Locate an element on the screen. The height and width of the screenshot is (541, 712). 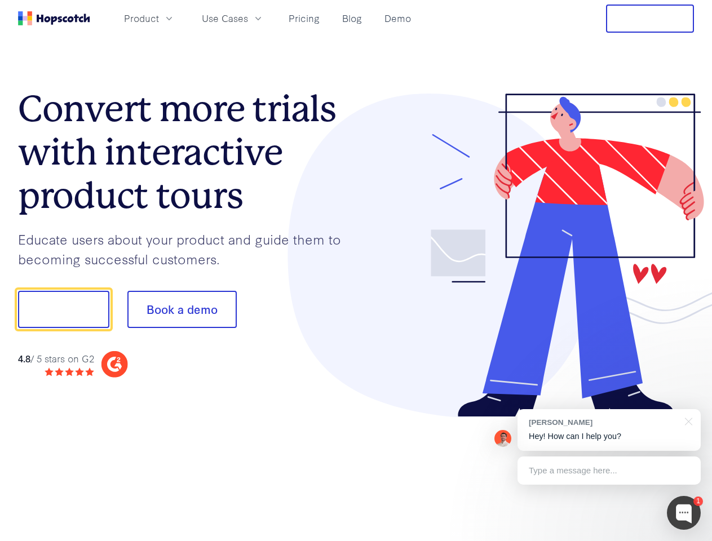
a: Blog is located at coordinates (352, 18).